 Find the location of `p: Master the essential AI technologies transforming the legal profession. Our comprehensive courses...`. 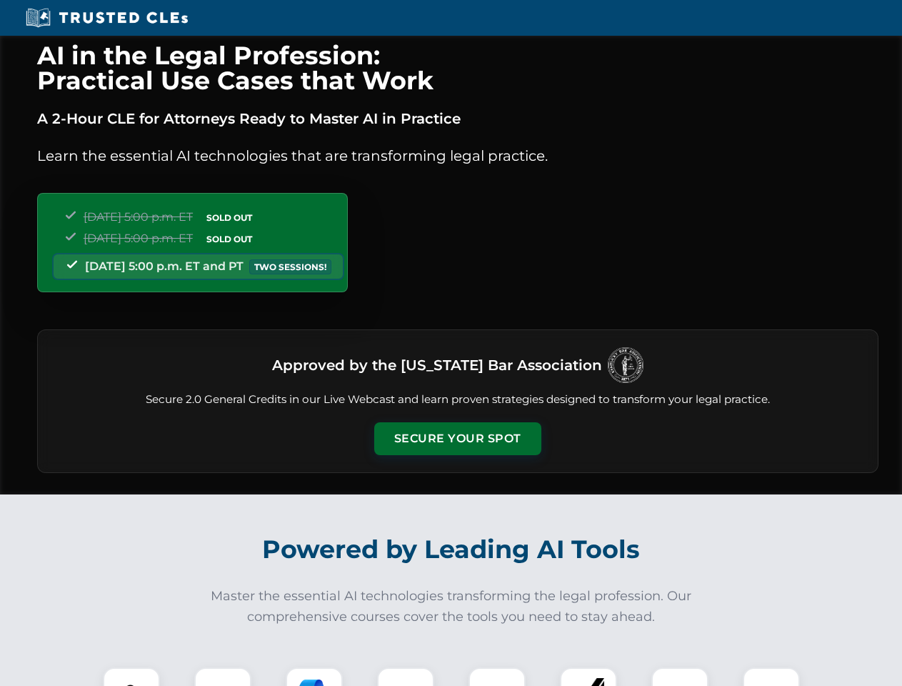

p: Master the essential AI technologies transforming the legal profession. Our comprehensive courses... is located at coordinates (452, 607).